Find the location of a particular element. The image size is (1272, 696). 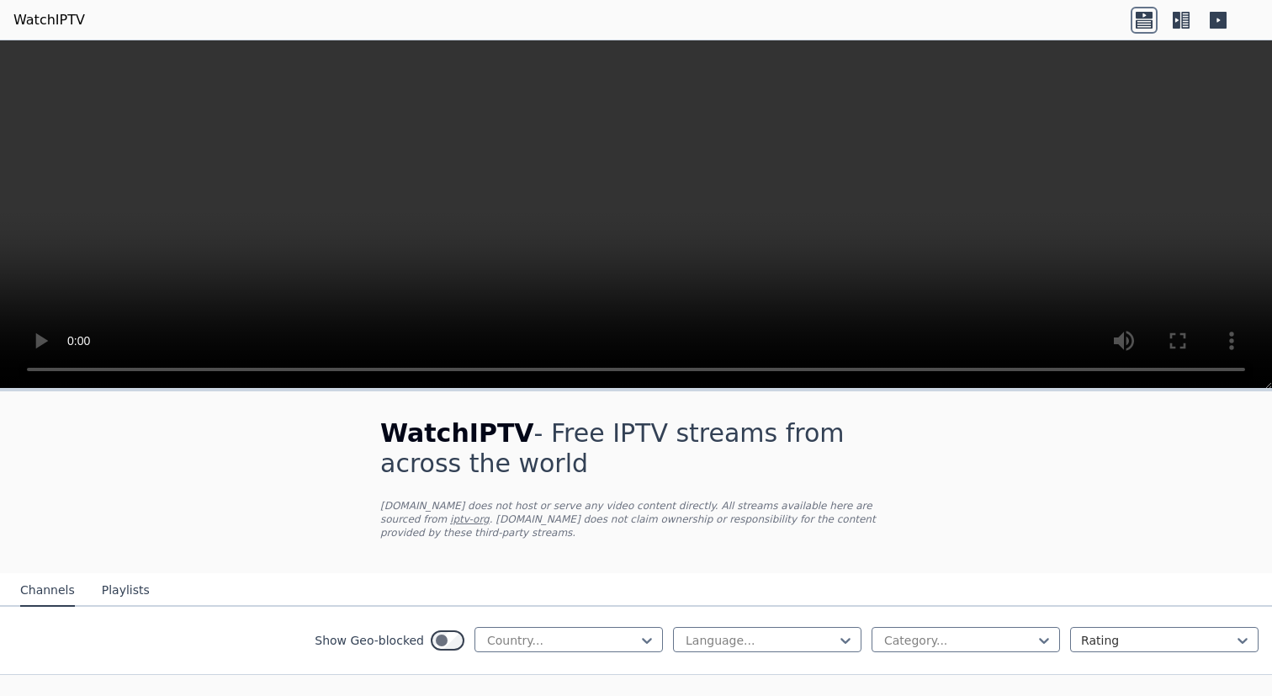

span: WatchIPTV is located at coordinates (457, 432).